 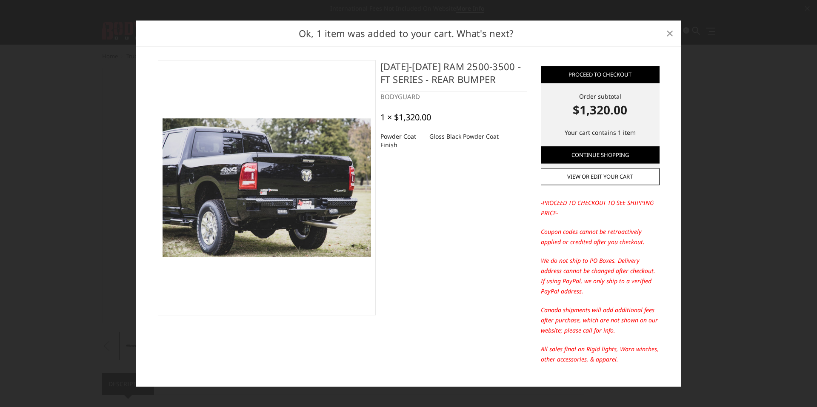 I want to click on a: Close, so click(x=670, y=34).